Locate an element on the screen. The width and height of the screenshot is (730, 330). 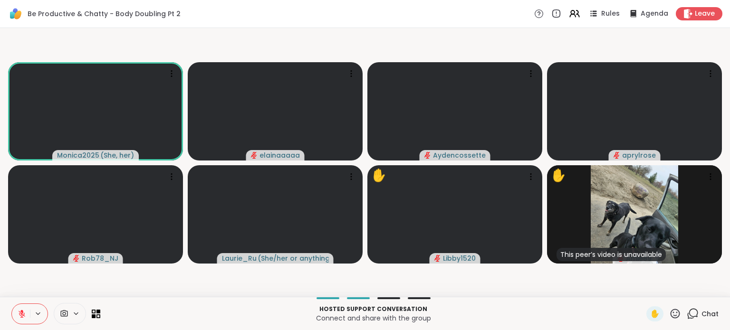
div: This peer’s video is unavailable is located at coordinates (611, 255).